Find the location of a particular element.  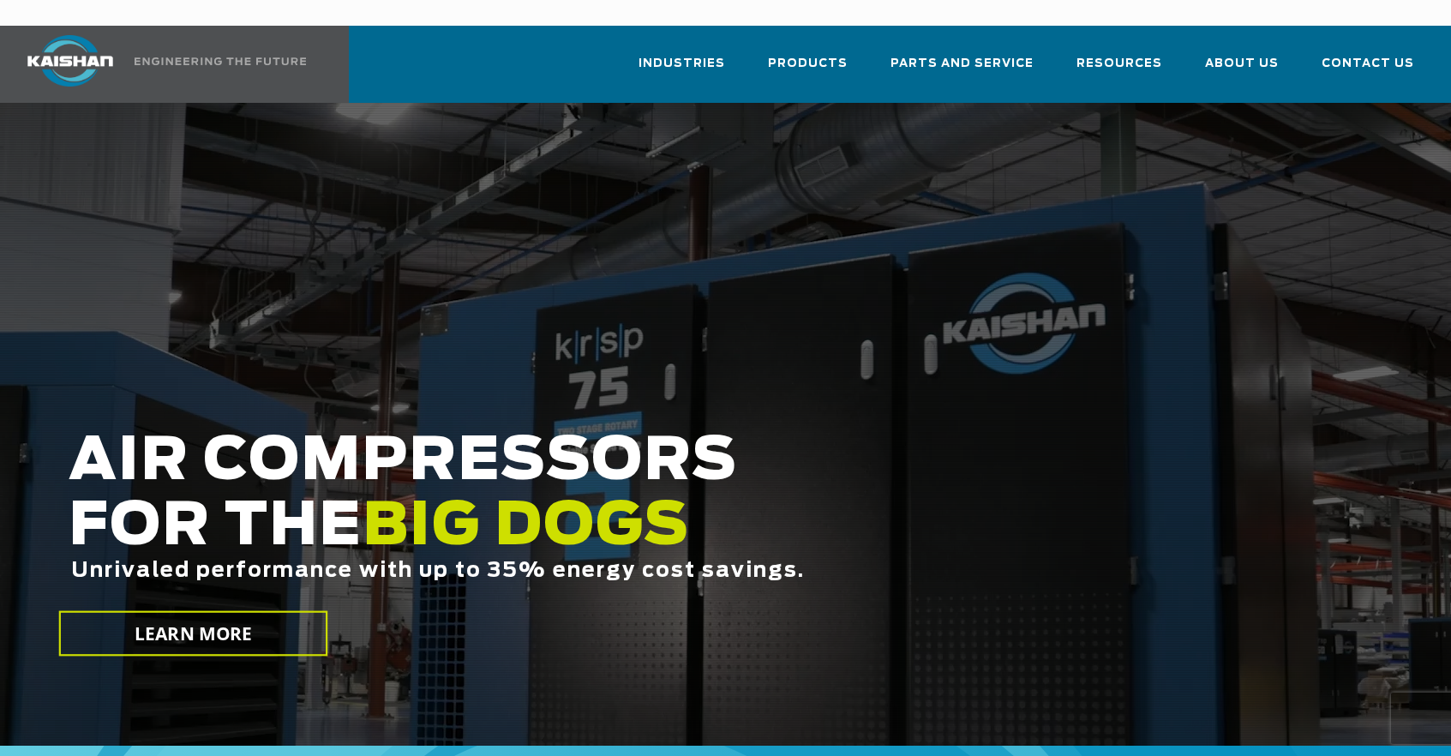

span: Resources is located at coordinates (1119, 63).